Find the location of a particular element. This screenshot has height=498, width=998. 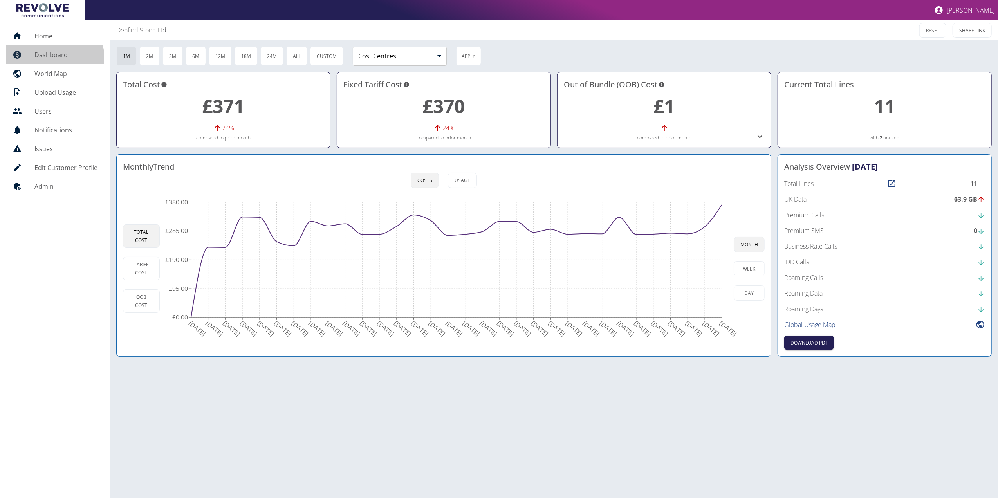

p: IDD Calls is located at coordinates (796, 262).